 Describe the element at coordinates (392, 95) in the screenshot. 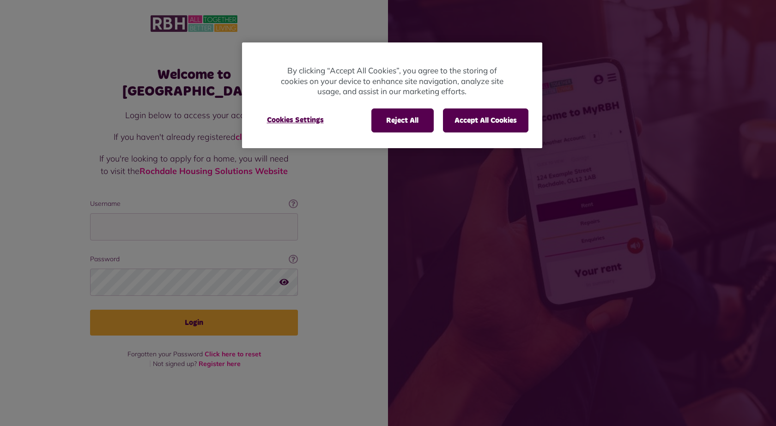

I see `div: Privacy` at that location.